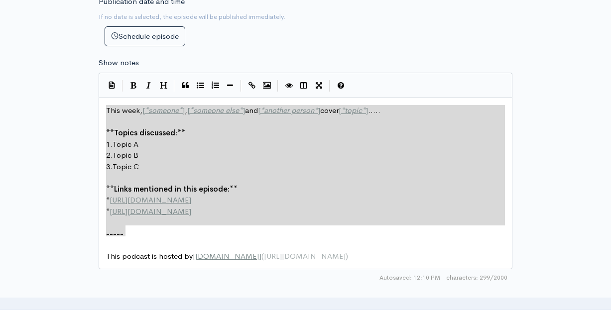  I want to click on button: Quote, so click(185, 86).